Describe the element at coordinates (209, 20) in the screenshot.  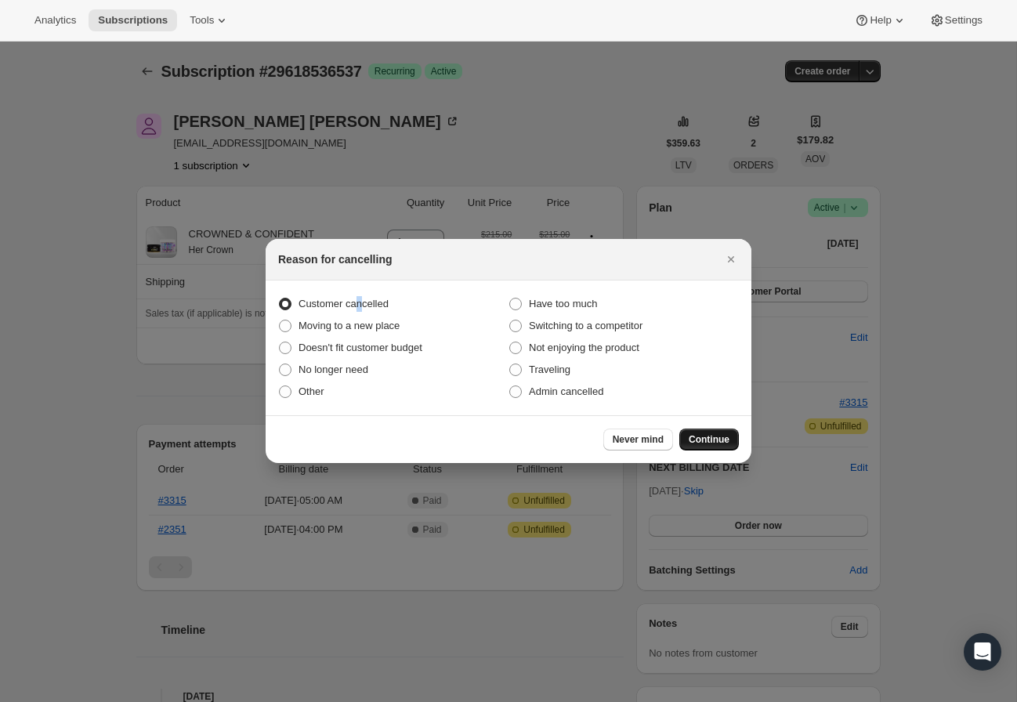
I see `button: Tools` at that location.